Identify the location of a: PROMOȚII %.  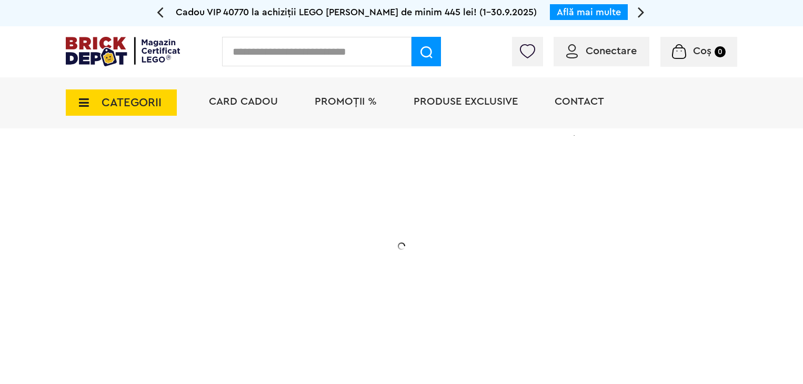
(346, 102).